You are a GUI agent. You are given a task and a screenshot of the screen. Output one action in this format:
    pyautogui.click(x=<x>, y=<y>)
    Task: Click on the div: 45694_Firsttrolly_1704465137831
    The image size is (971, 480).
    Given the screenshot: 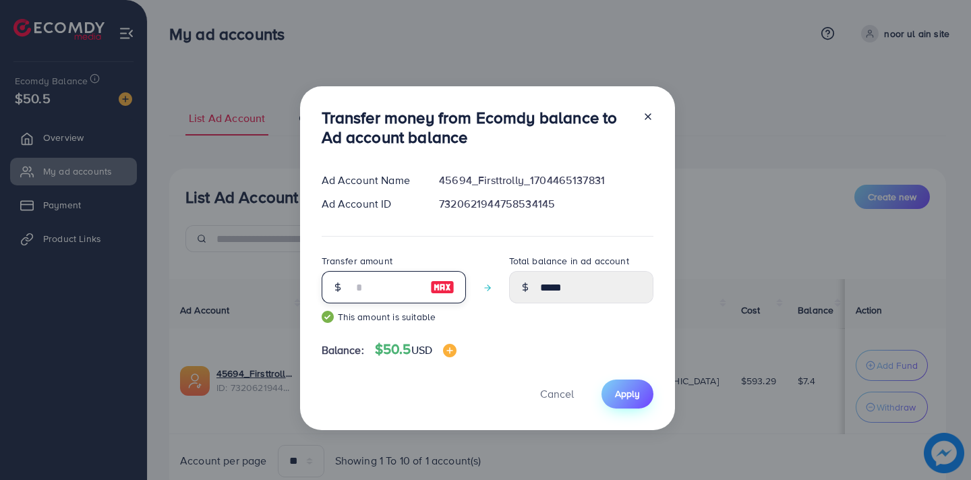 What is the action you would take?
    pyautogui.click(x=546, y=180)
    